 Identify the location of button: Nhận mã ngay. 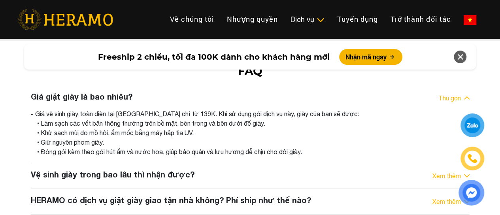
(371, 57).